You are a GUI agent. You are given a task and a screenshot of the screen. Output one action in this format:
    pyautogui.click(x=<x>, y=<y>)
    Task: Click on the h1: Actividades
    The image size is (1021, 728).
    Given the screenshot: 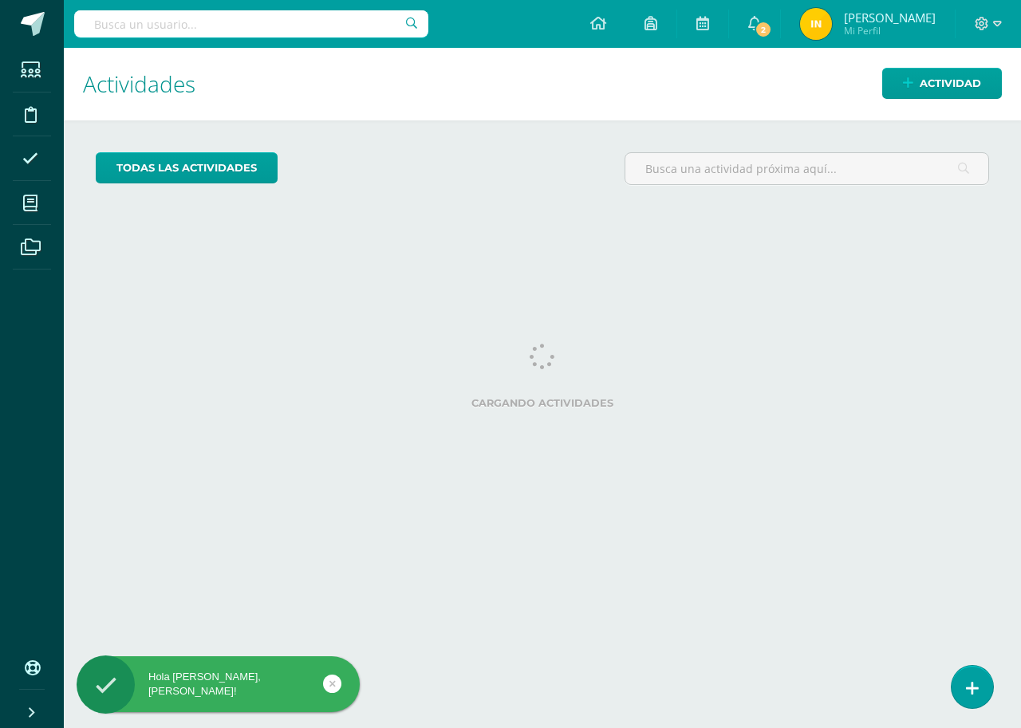 What is the action you would take?
    pyautogui.click(x=542, y=84)
    